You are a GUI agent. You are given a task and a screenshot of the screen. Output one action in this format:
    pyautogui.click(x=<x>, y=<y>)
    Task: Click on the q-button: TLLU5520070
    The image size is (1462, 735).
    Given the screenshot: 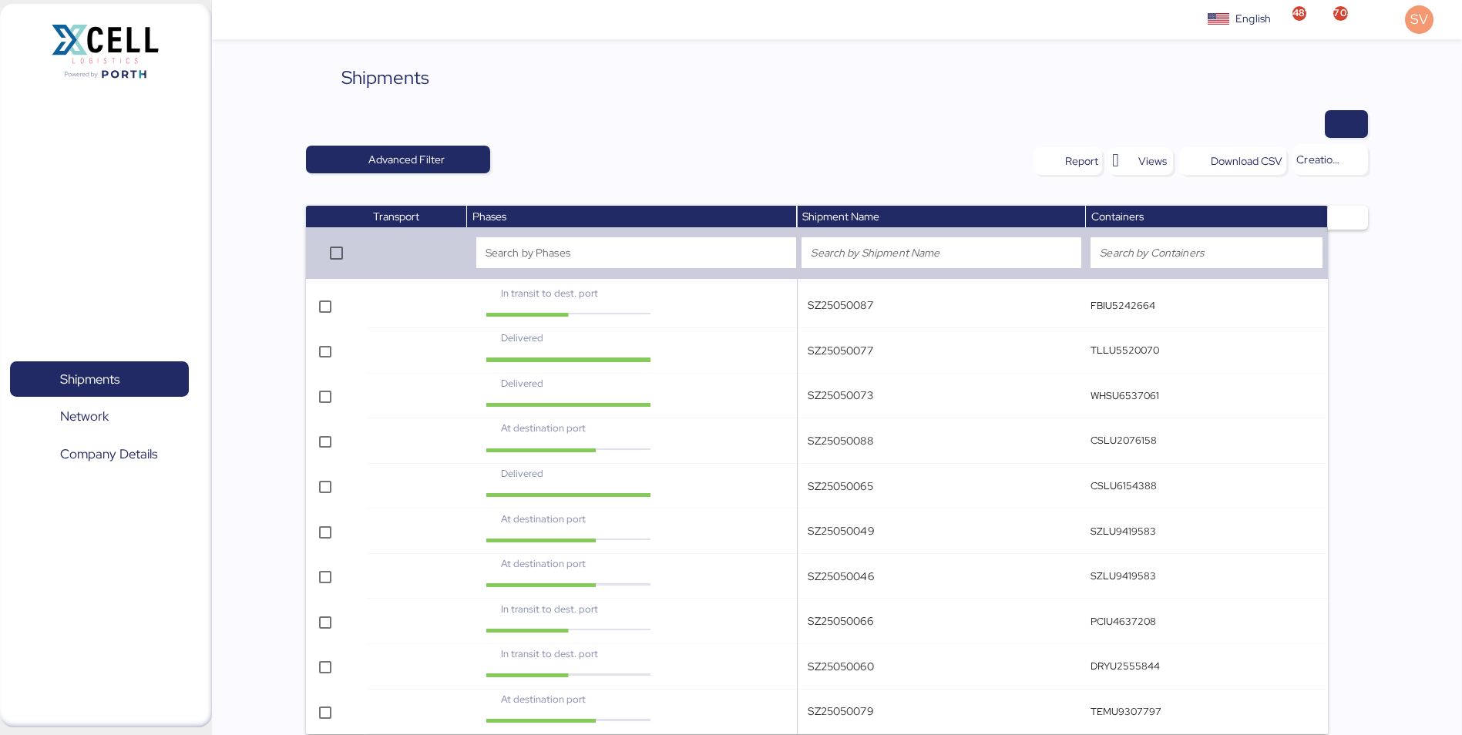 What is the action you would take?
    pyautogui.click(x=1124, y=350)
    